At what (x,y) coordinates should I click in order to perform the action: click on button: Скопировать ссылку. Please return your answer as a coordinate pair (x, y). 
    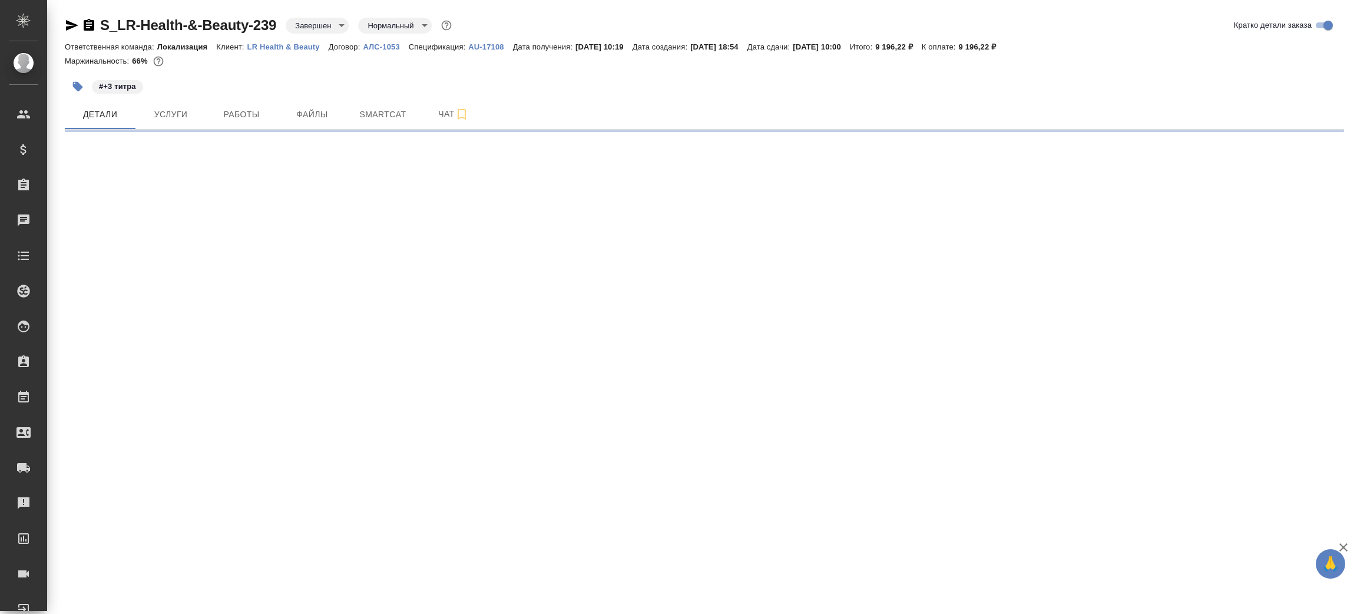
    Looking at the image, I should click on (89, 25).